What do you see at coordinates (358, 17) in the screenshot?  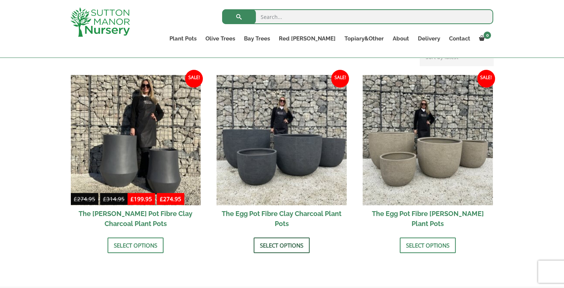 I see `input: Search...` at bounding box center [358, 17].